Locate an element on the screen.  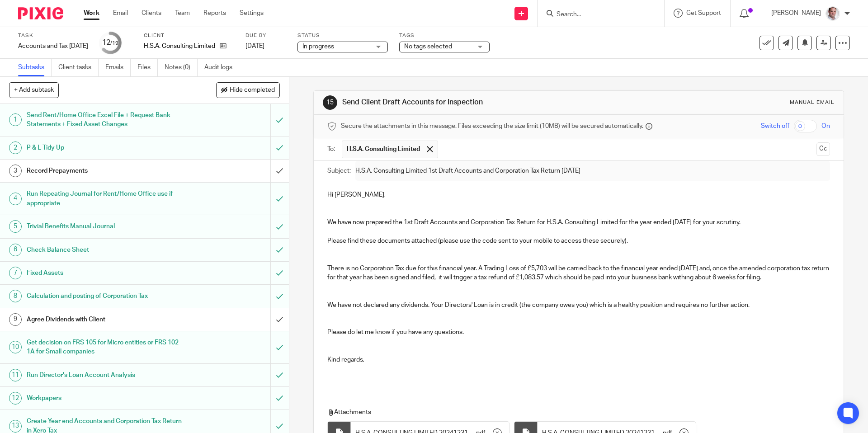
a: Notes (0) is located at coordinates (181, 67).